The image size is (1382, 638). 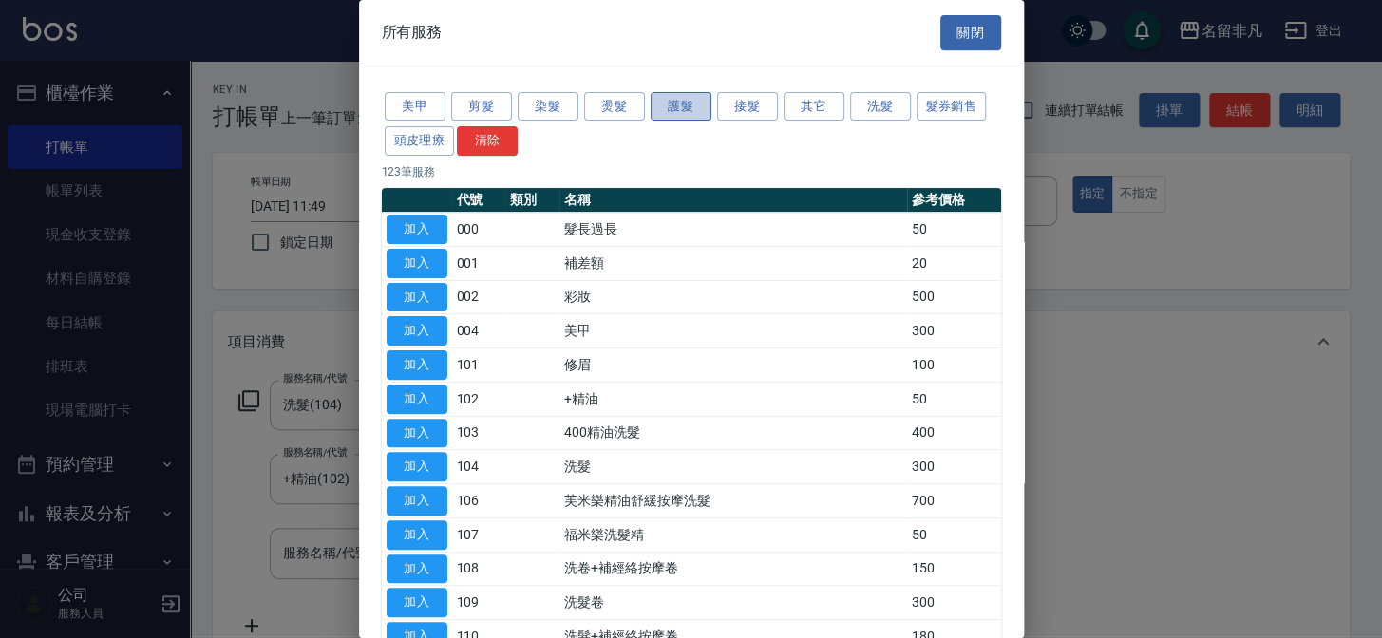 What do you see at coordinates (954, 200) in the screenshot?
I see `th: 參考價格` at bounding box center [954, 200].